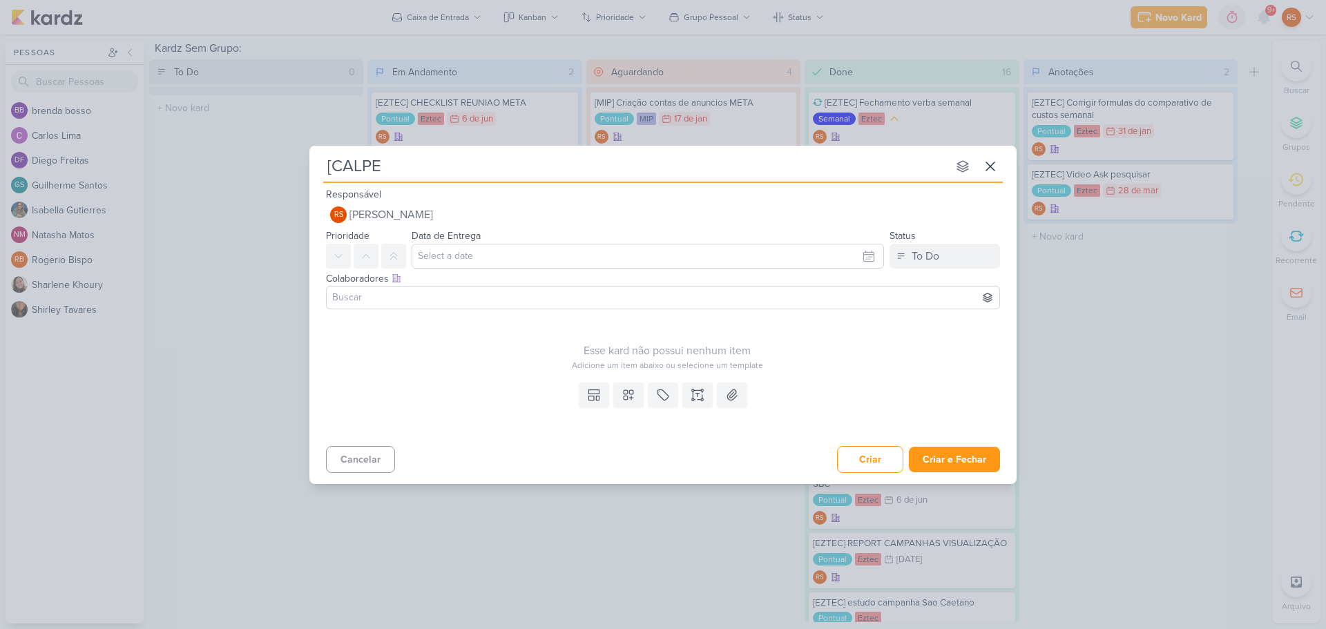 This screenshot has height=629, width=1326. Describe the element at coordinates (667, 365) in the screenshot. I see `div: Adicione um item abaixo ou selecione um template` at that location.